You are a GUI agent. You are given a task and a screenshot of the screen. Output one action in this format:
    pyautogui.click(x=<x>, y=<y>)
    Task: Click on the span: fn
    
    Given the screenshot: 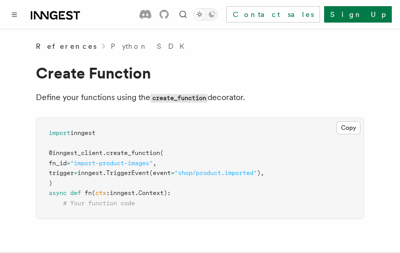 What is the action you would take?
    pyautogui.click(x=88, y=193)
    